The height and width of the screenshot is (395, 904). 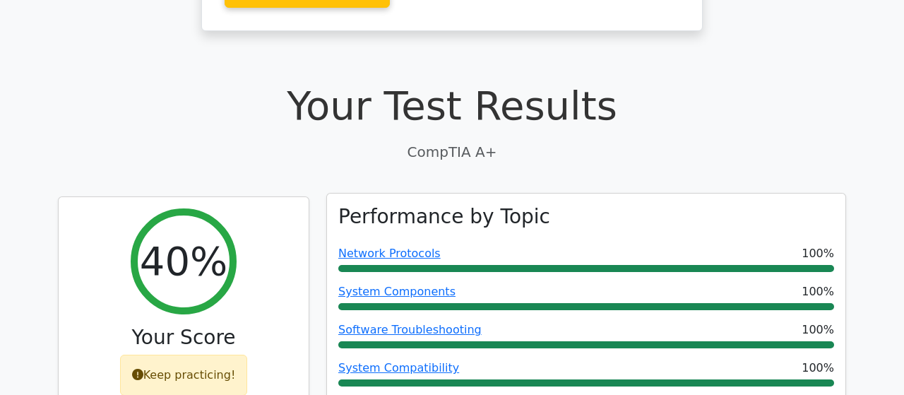 What do you see at coordinates (184, 261) in the screenshot?
I see `h2: 40%` at bounding box center [184, 261].